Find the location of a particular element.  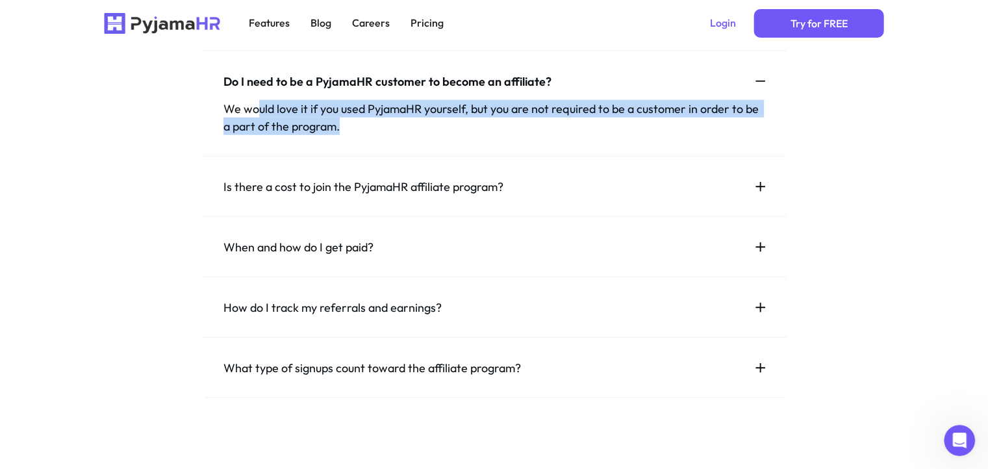

p: Blog is located at coordinates (321, 23).